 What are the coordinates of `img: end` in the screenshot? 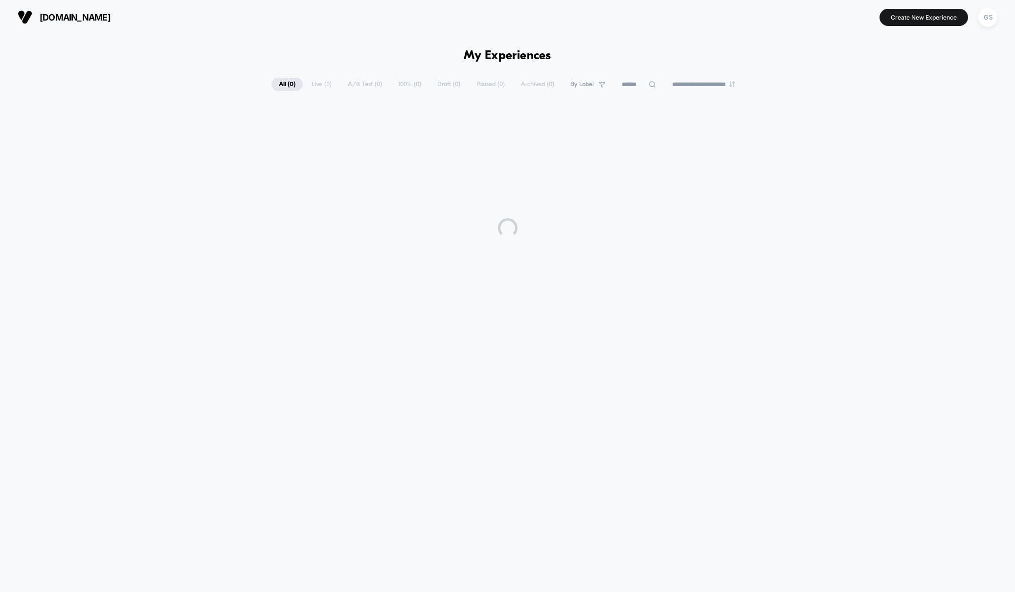 It's located at (733, 84).